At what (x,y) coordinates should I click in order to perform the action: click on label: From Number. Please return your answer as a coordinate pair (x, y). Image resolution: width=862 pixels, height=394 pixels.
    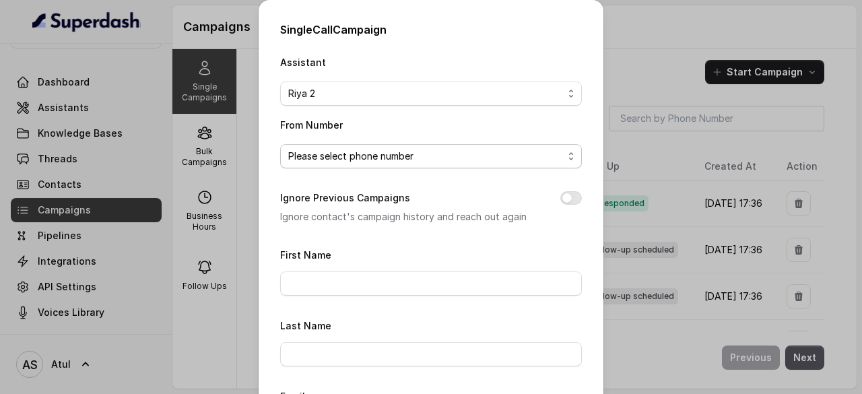
    Looking at the image, I should click on (311, 125).